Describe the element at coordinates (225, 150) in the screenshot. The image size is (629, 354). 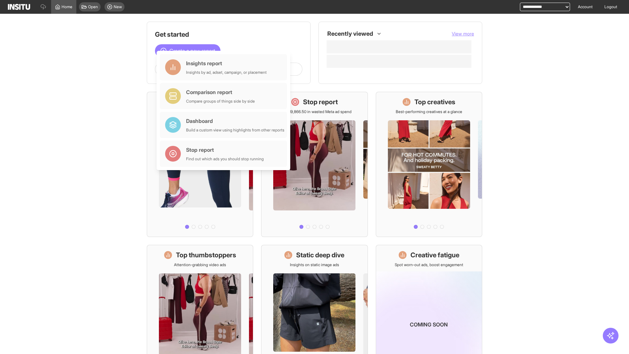
I see `div: Stop report` at that location.